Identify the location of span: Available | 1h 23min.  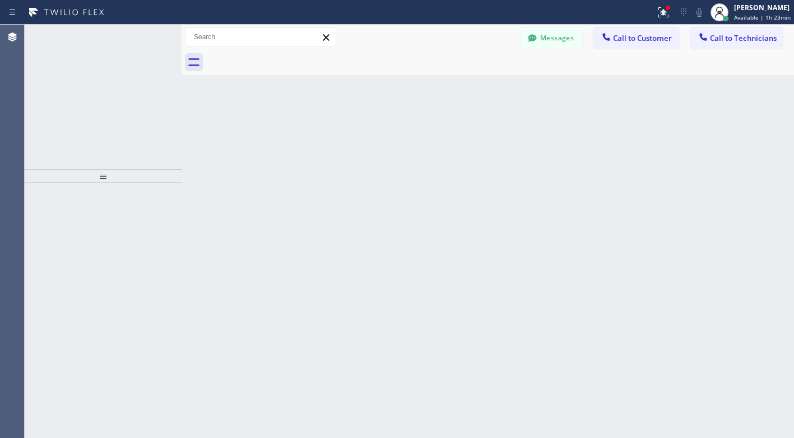
(762, 17).